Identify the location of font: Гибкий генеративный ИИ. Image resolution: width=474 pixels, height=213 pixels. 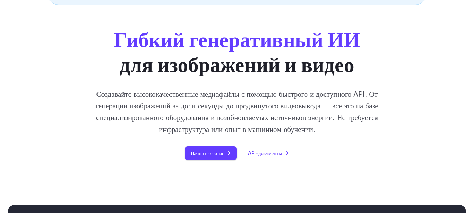
(237, 39).